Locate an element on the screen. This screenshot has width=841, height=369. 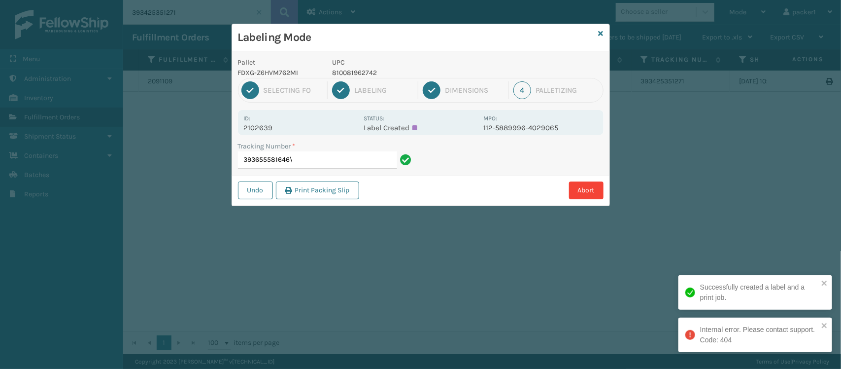
p: FDXG-Z6HVM762MI is located at coordinates (279, 72).